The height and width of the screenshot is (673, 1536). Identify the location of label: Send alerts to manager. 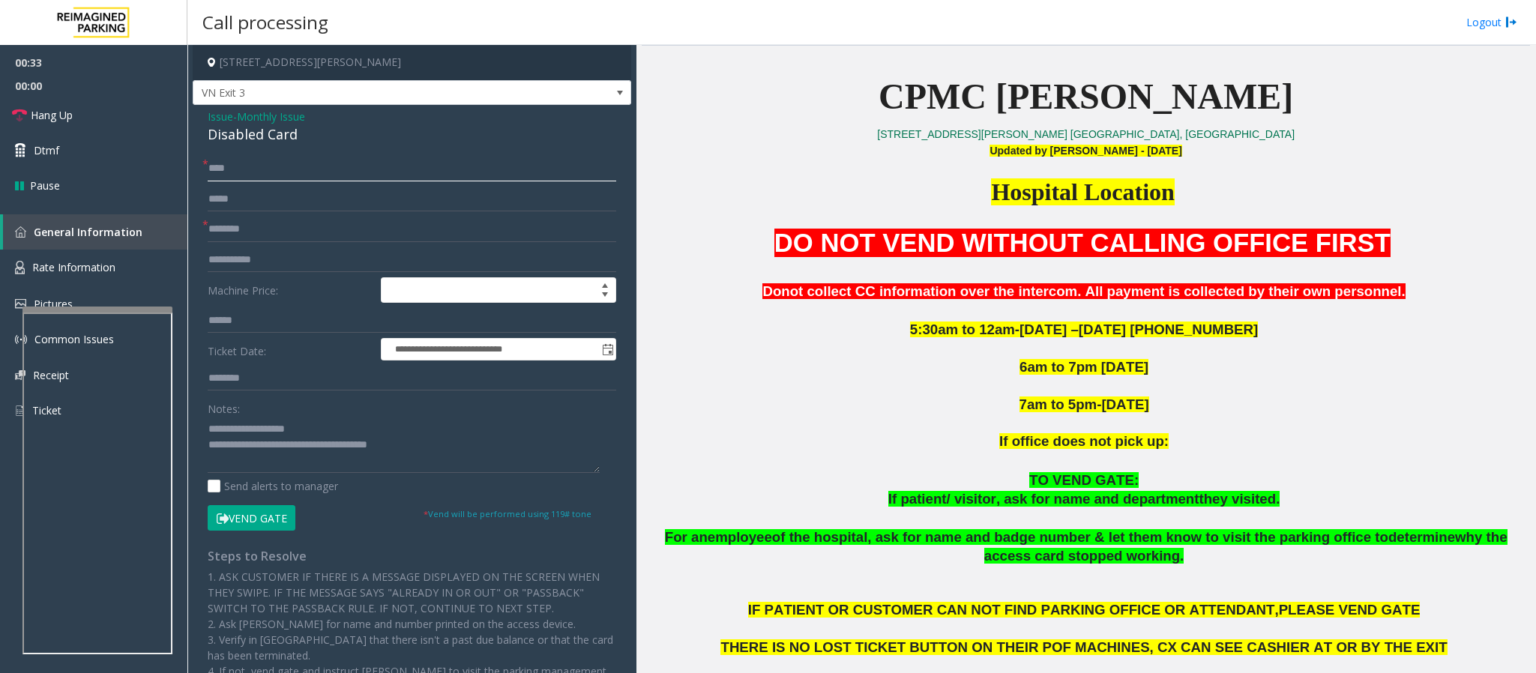
(273, 486).